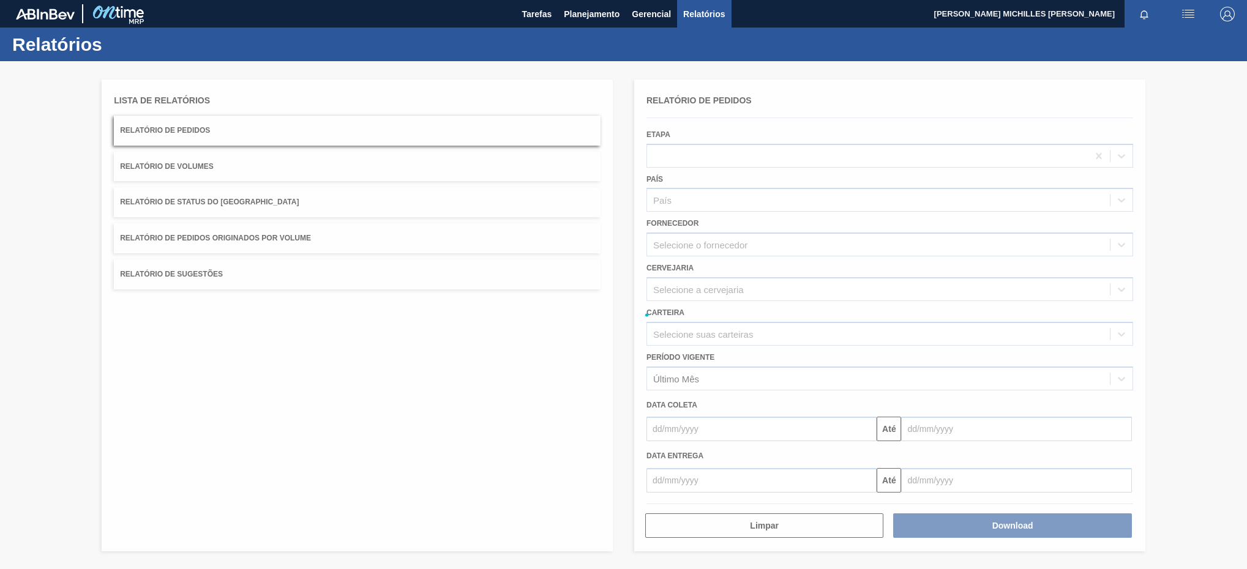  I want to click on span: Tarefas, so click(536, 14).